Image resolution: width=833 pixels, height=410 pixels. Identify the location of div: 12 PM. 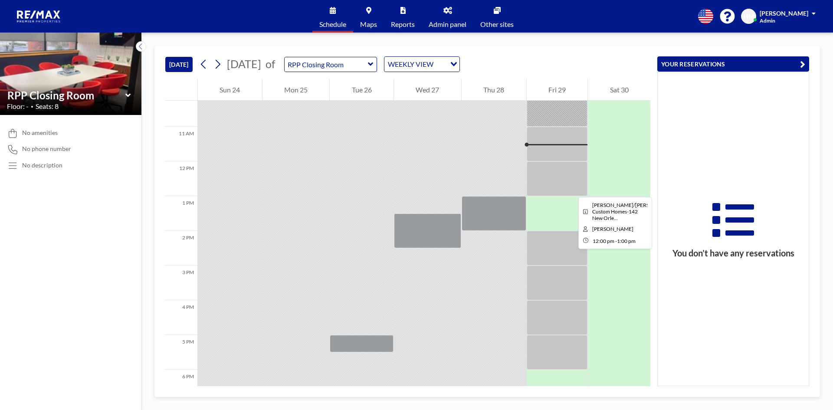
(181, 179).